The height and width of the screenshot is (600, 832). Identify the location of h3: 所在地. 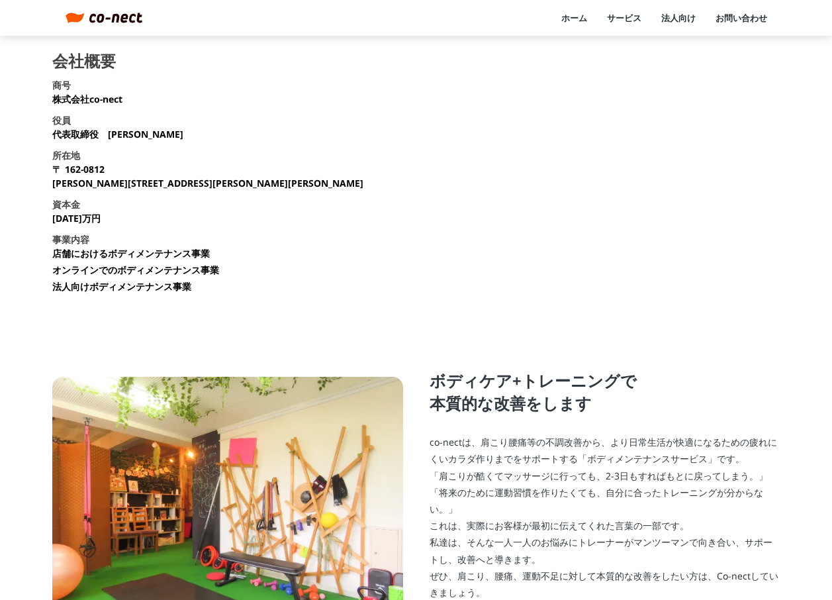
(66, 155).